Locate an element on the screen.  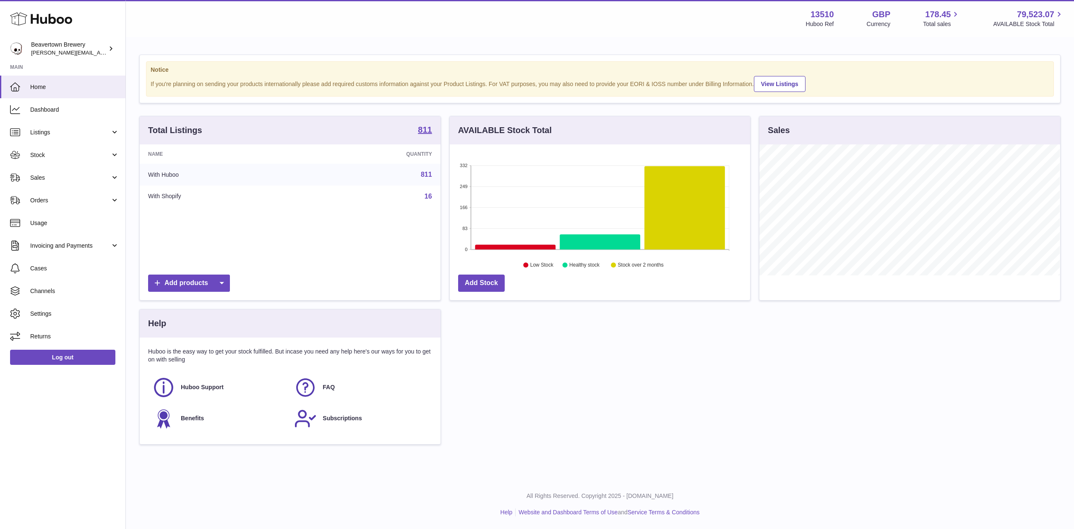
span: Invoicing and Payments is located at coordinates (70, 246).